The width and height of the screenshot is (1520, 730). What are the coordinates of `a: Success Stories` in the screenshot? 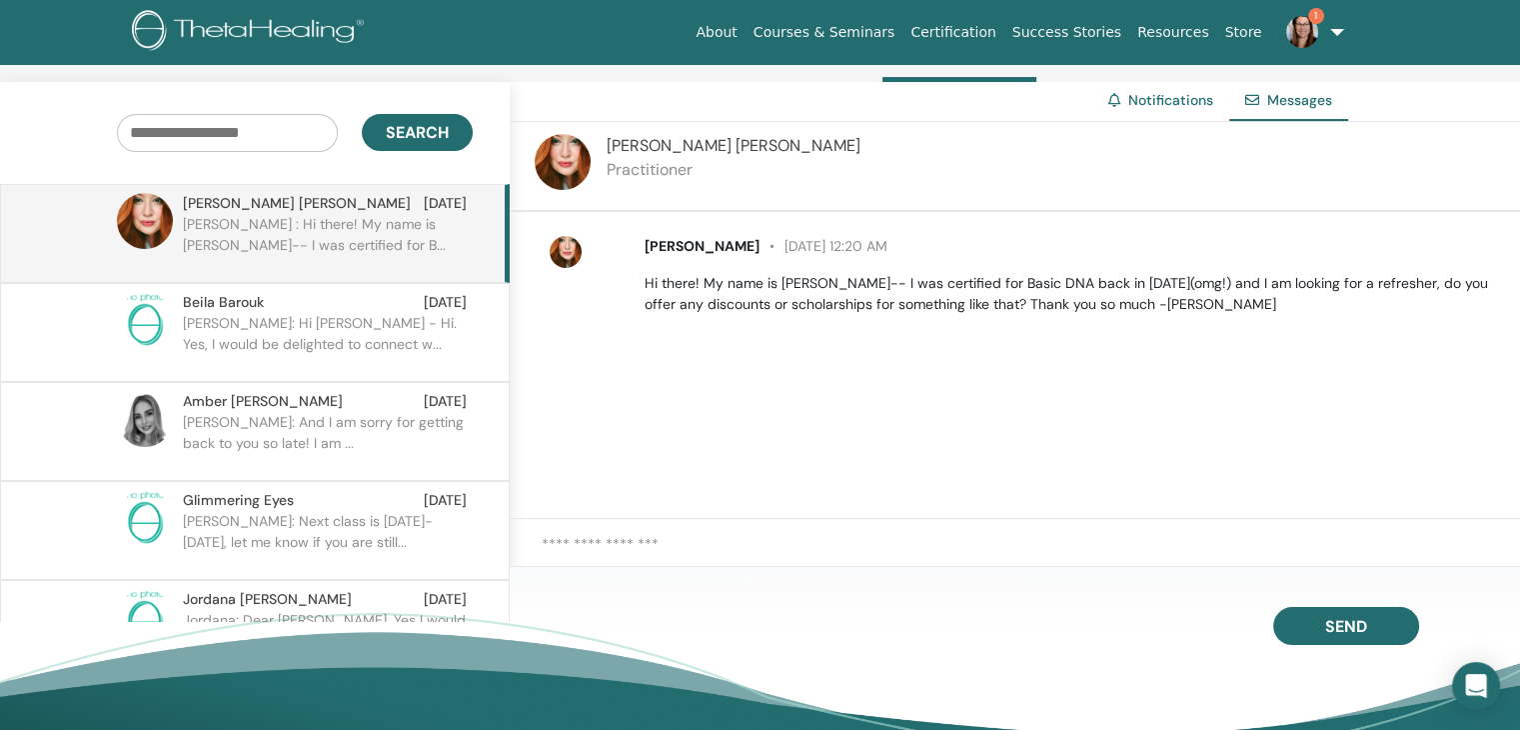 It's located at (1067, 32).